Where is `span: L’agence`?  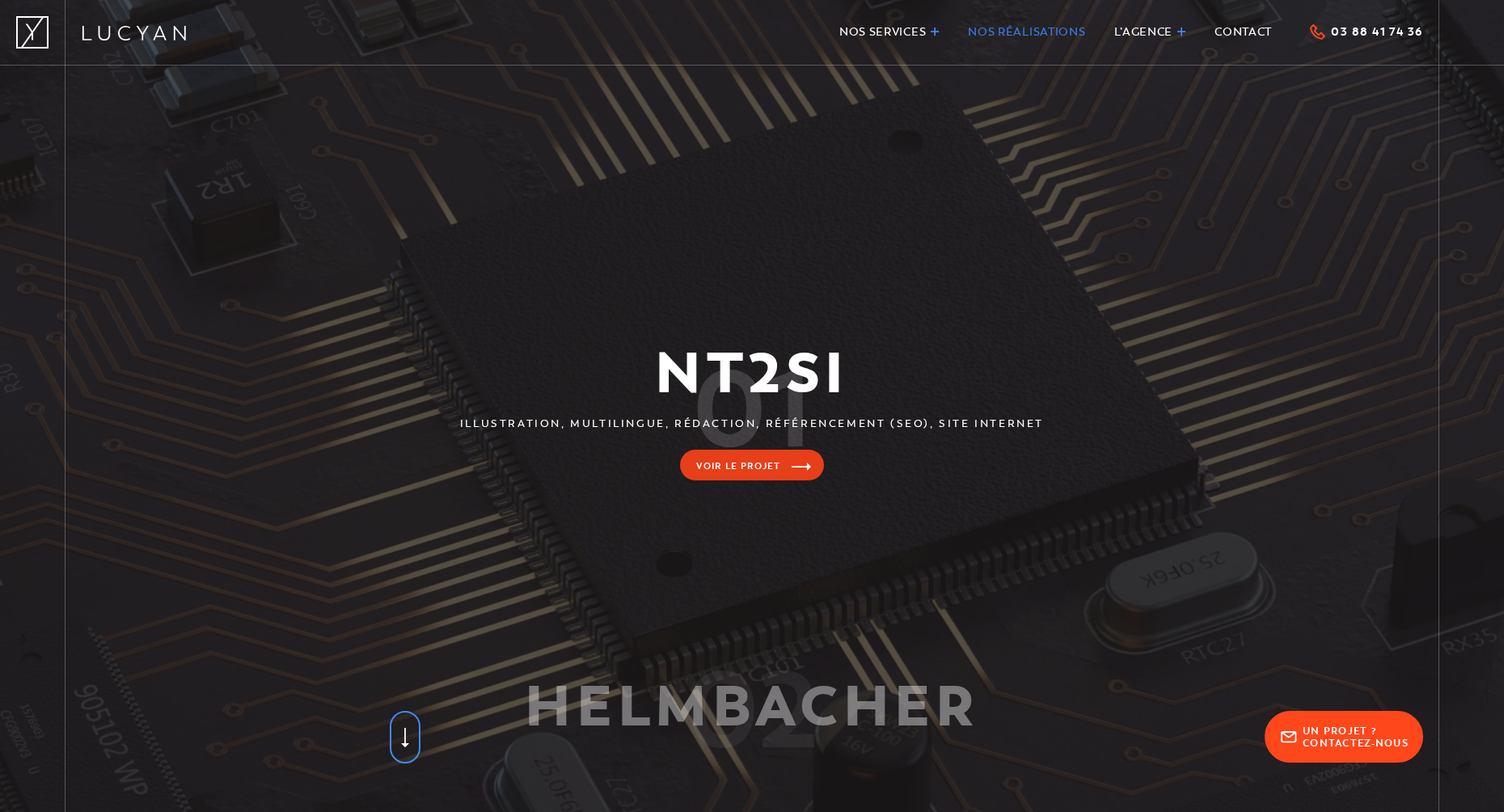
span: L’agence is located at coordinates (1144, 31).